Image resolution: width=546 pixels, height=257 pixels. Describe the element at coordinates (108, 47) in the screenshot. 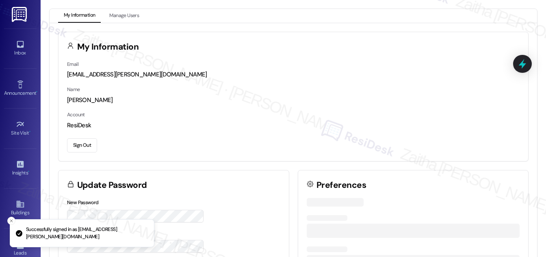

I see `h3: My Information` at that location.